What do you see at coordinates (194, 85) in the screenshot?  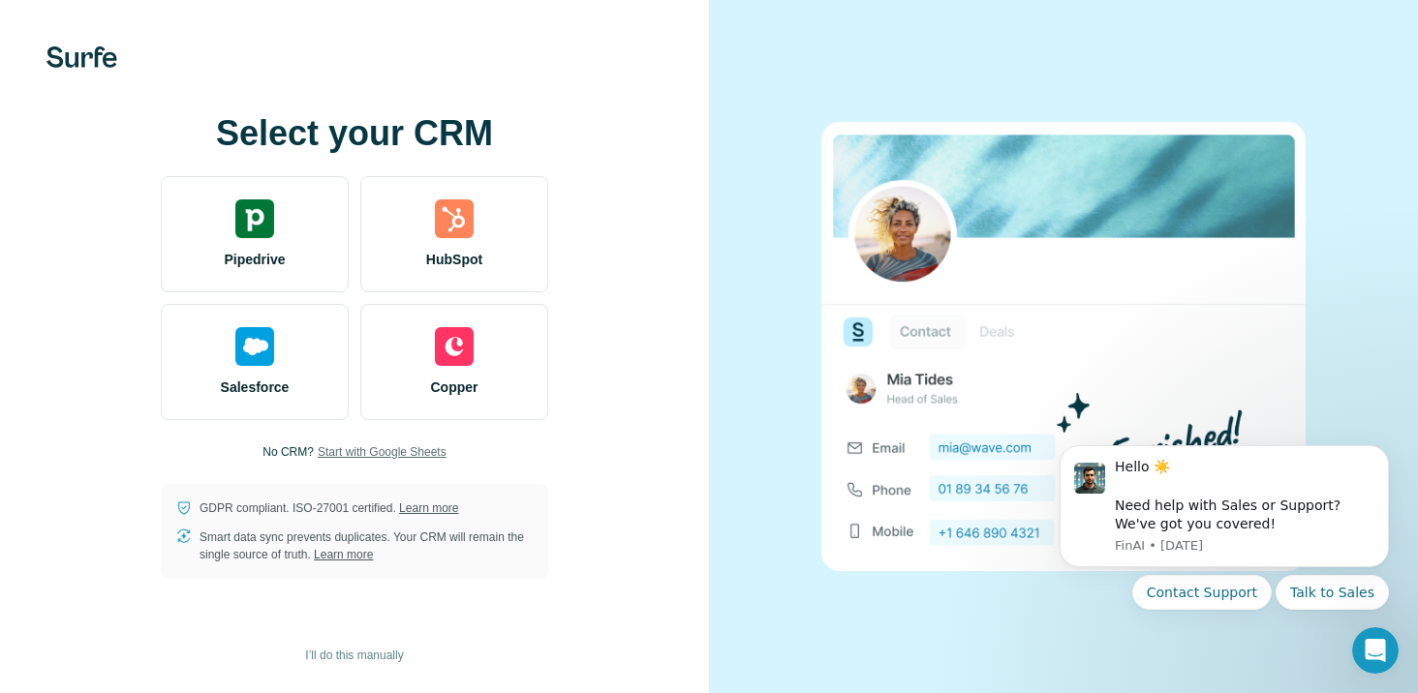 I see `div: message notification from FinAI, 2d ago. Hello ☀️ ​ Need help with Sales or Support? We've got yo...` at bounding box center [194, 85].